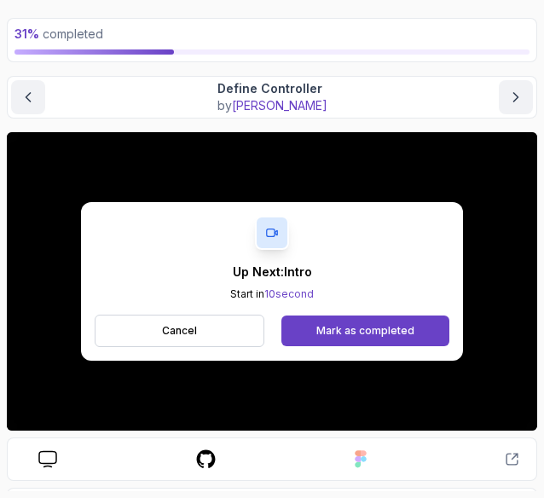 The width and height of the screenshot is (544, 498). I want to click on button: Mark as completed, so click(365, 331).